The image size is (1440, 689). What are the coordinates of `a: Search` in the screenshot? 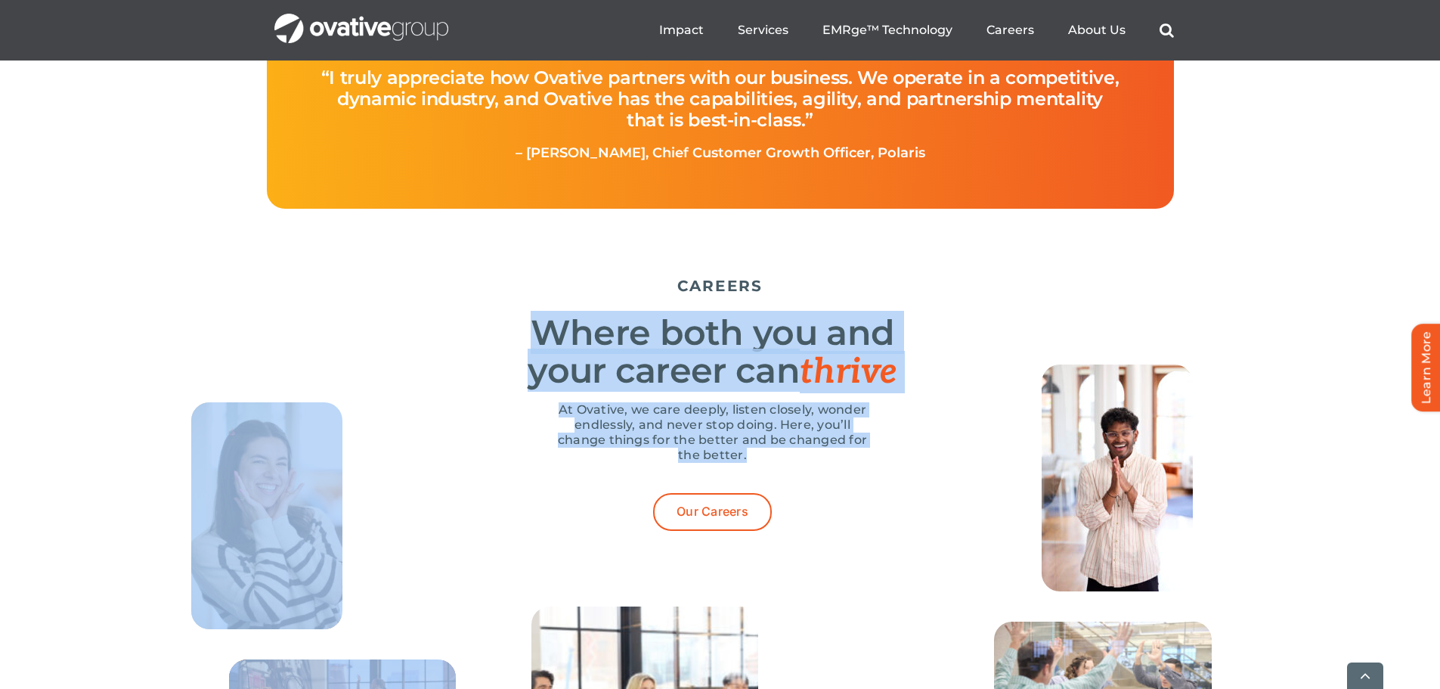 It's located at (1167, 30).